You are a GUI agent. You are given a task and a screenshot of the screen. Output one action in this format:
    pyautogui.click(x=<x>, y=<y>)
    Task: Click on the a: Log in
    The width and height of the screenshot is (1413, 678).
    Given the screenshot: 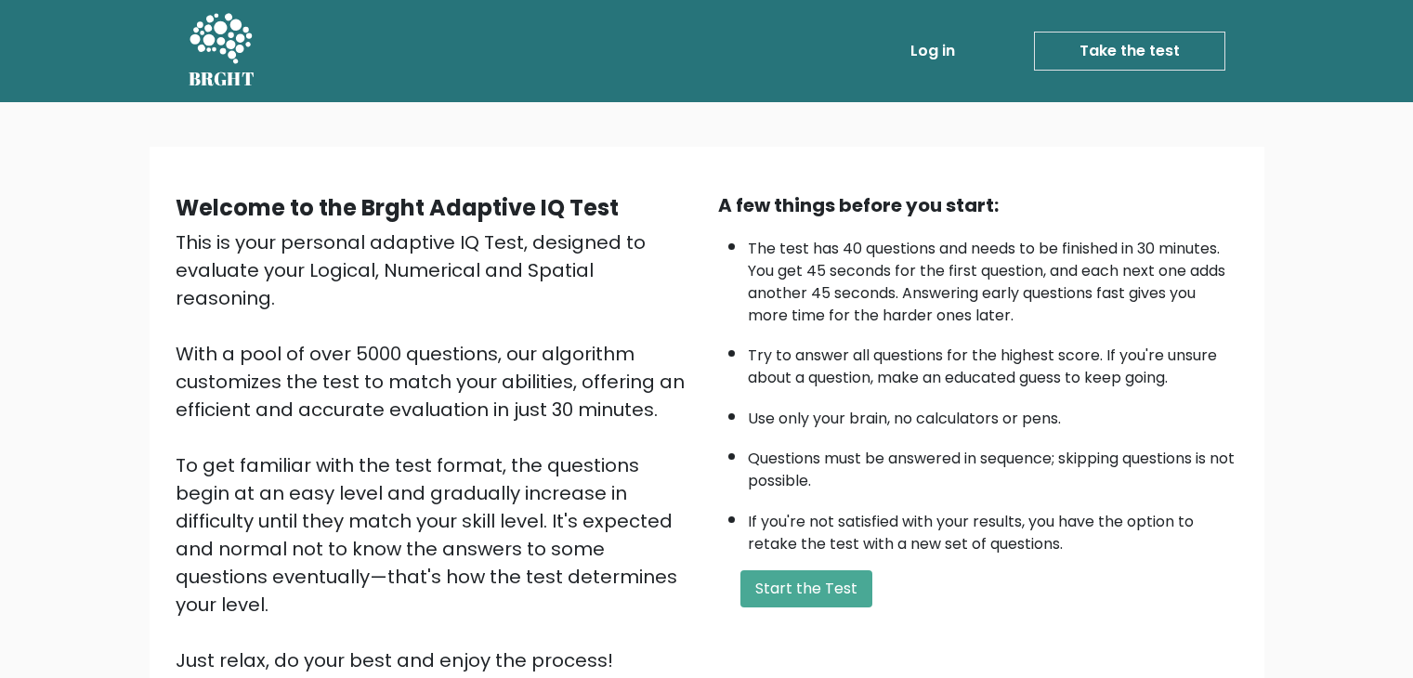 What is the action you would take?
    pyautogui.click(x=933, y=51)
    